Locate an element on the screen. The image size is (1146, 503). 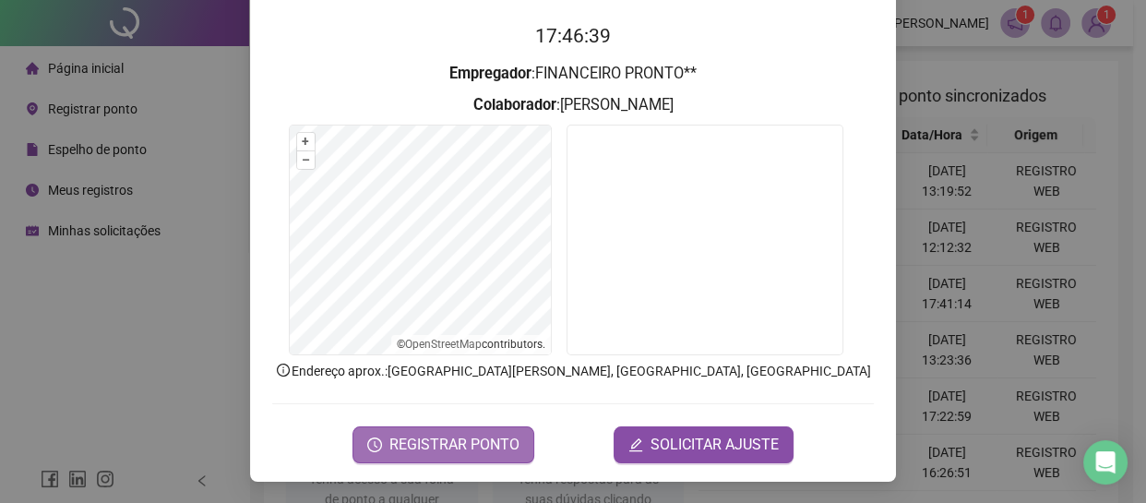
div: Open Intercom Messenger is located at coordinates (1105, 462).